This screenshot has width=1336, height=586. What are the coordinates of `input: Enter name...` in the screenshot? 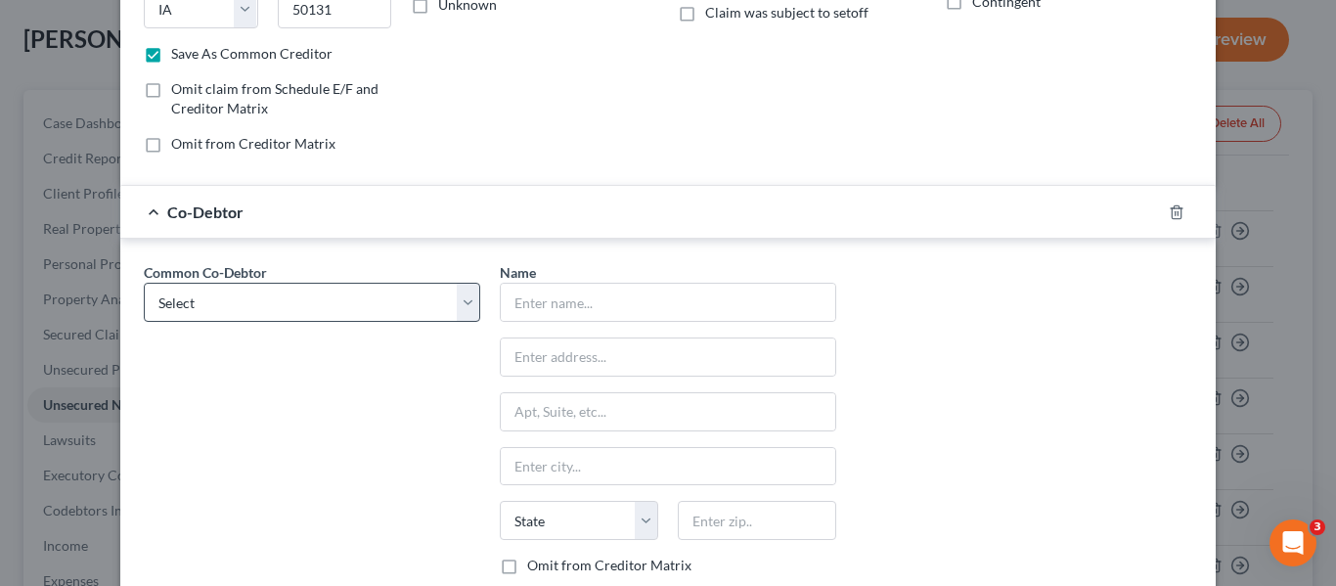 It's located at (668, 302).